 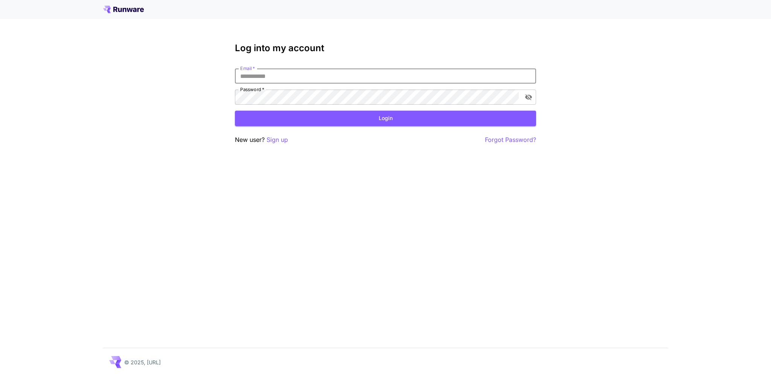 I want to click on button: Forgot Password?, so click(x=511, y=140).